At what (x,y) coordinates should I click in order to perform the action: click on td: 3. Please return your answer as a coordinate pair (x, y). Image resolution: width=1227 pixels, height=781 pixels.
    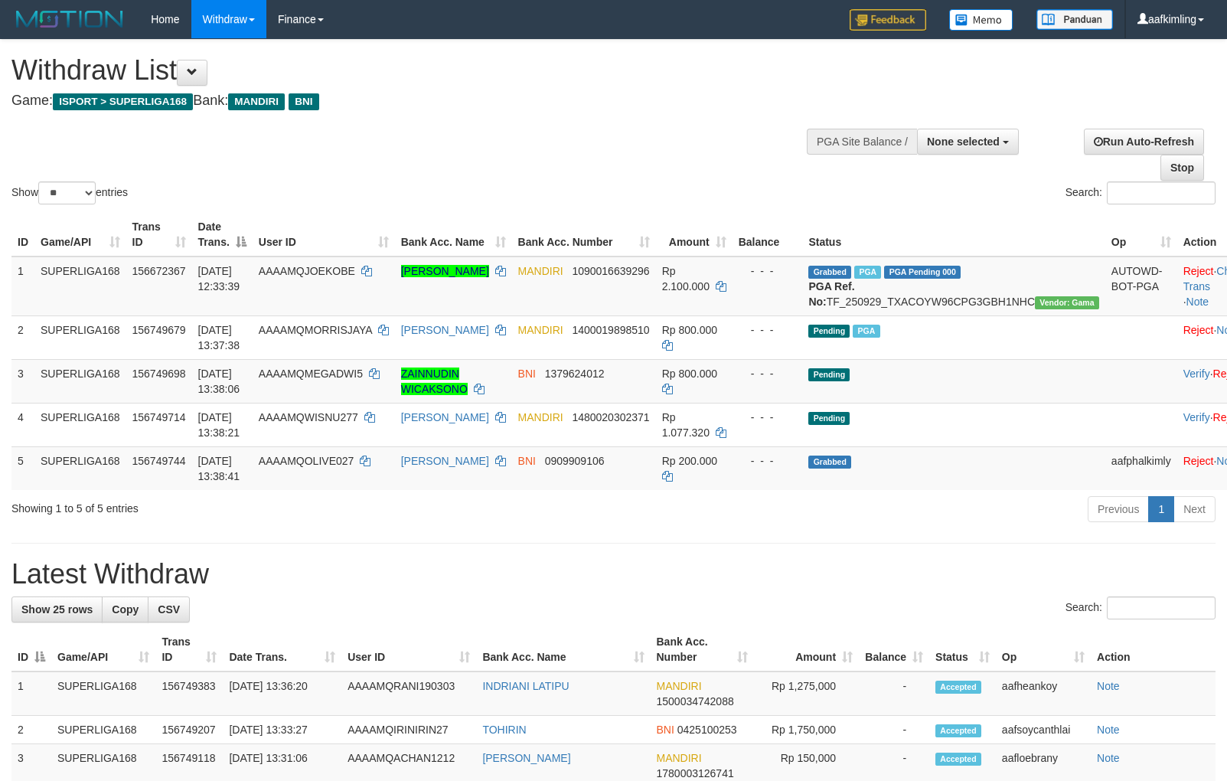
    Looking at the image, I should click on (23, 380).